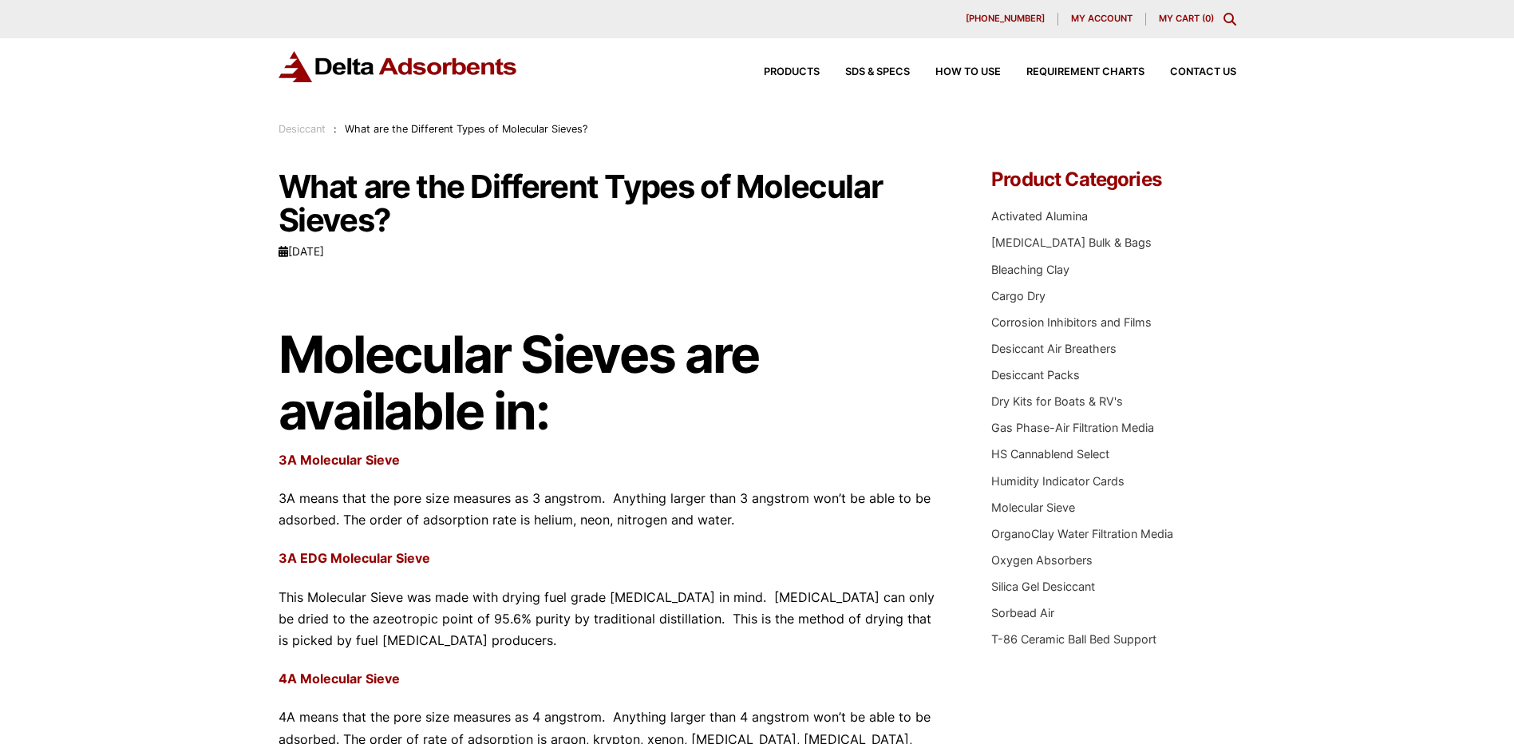 The width and height of the screenshot is (1514, 744). What do you see at coordinates (1057, 480) in the screenshot?
I see `a: Humidity Indicator Cards` at bounding box center [1057, 480].